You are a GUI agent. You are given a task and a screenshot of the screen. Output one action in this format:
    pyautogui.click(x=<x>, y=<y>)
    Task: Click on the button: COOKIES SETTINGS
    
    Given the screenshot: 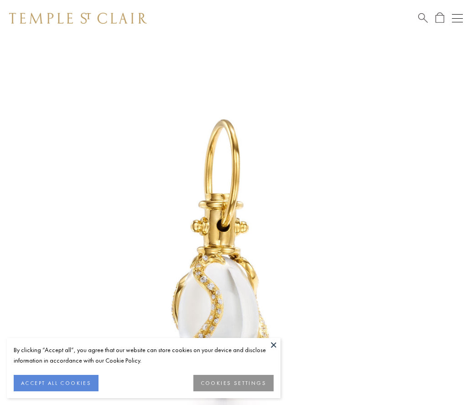 What is the action you would take?
    pyautogui.click(x=234, y=383)
    